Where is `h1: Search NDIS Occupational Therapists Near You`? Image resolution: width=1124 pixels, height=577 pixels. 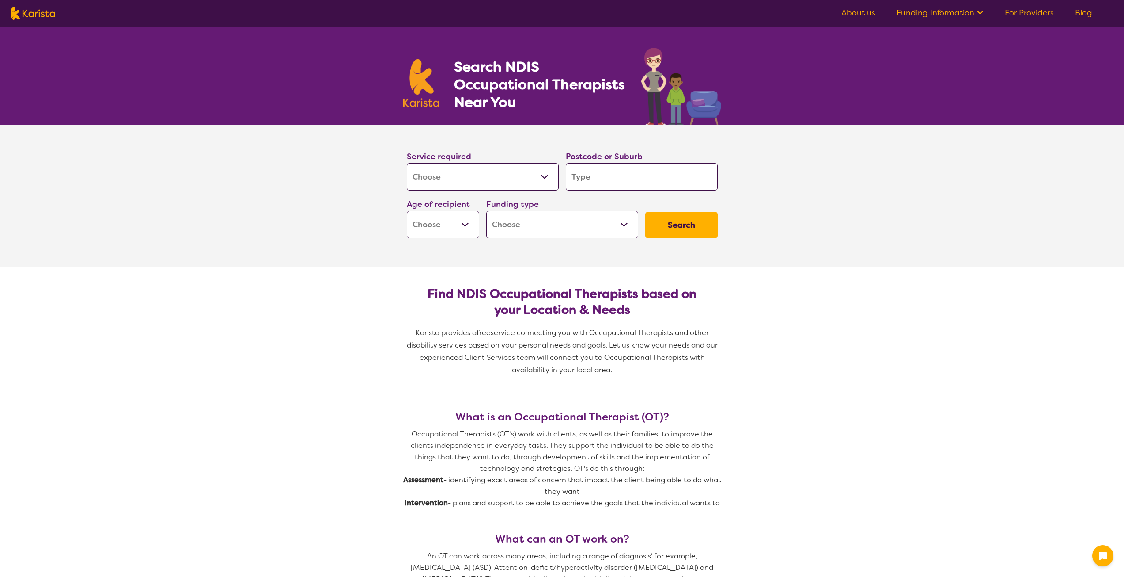
h1: Search NDIS Occupational Therapists Near You is located at coordinates (540, 84).